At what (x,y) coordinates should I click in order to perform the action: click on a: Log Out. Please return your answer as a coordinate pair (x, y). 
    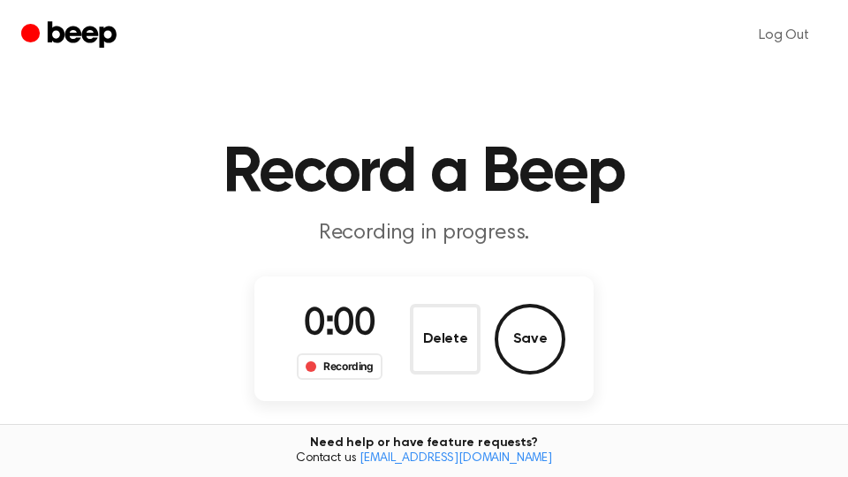
    Looking at the image, I should click on (783, 35).